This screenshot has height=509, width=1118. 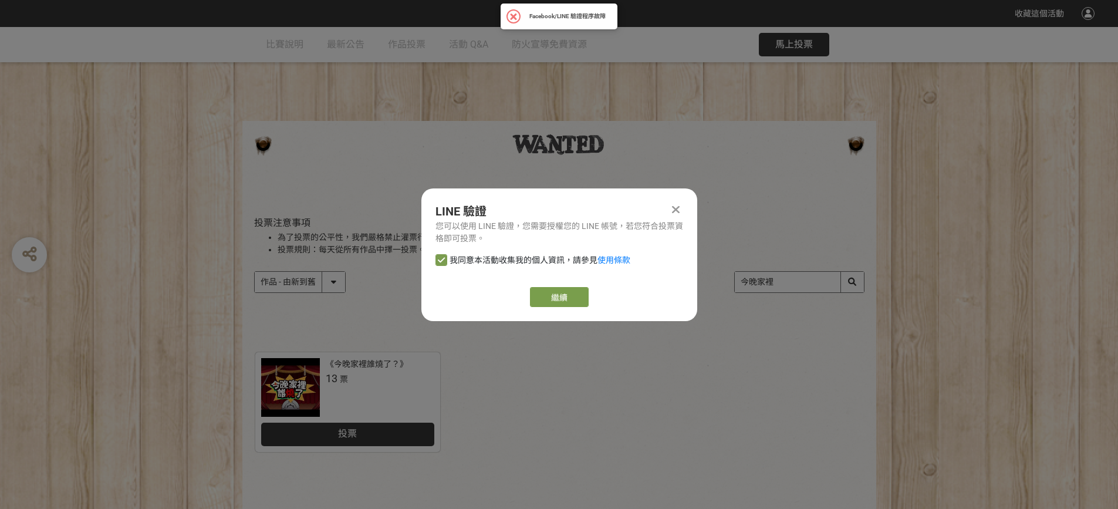 What do you see at coordinates (559, 232) in the screenshot?
I see `div: 您可以使用 LINE 驗證，您需要授權您的 LINE 帳號，若您符合投票資格即可投票。` at bounding box center [559, 232].